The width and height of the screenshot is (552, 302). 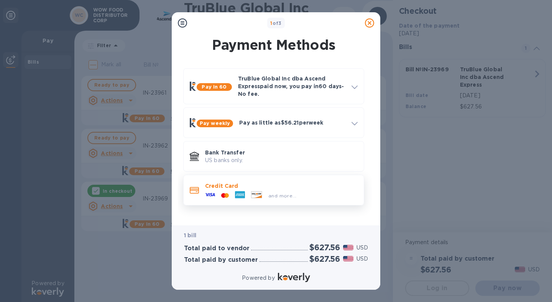 What do you see at coordinates (276, 23) in the screenshot?
I see `b: of 3` at bounding box center [276, 23].